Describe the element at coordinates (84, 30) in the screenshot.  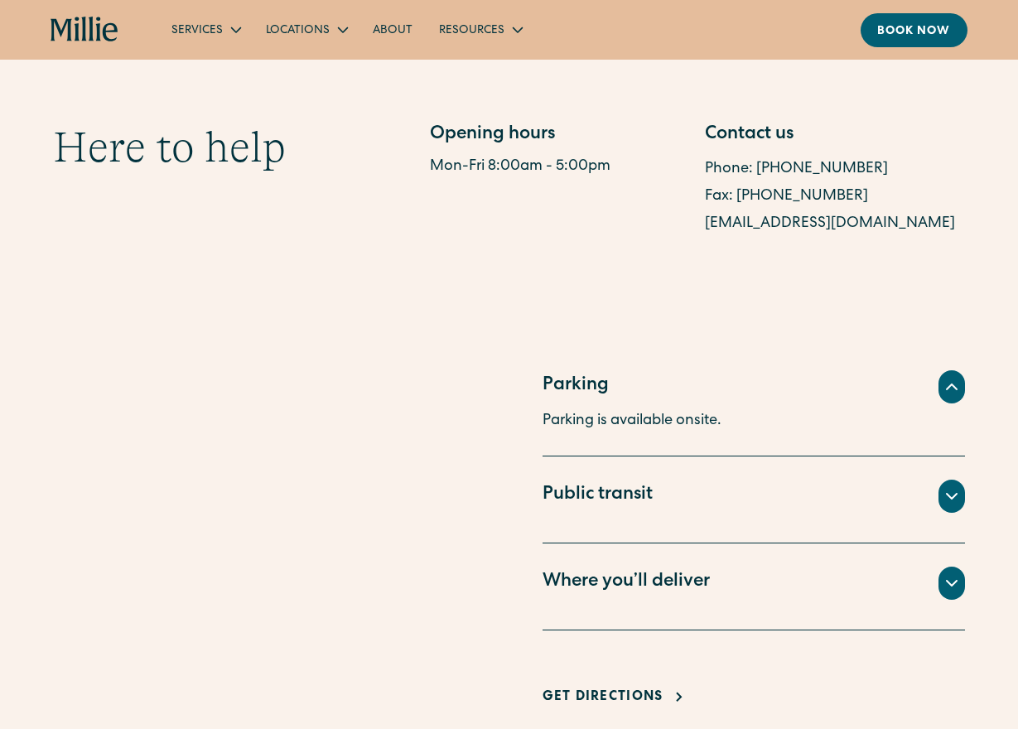
I see `a: home` at that location.